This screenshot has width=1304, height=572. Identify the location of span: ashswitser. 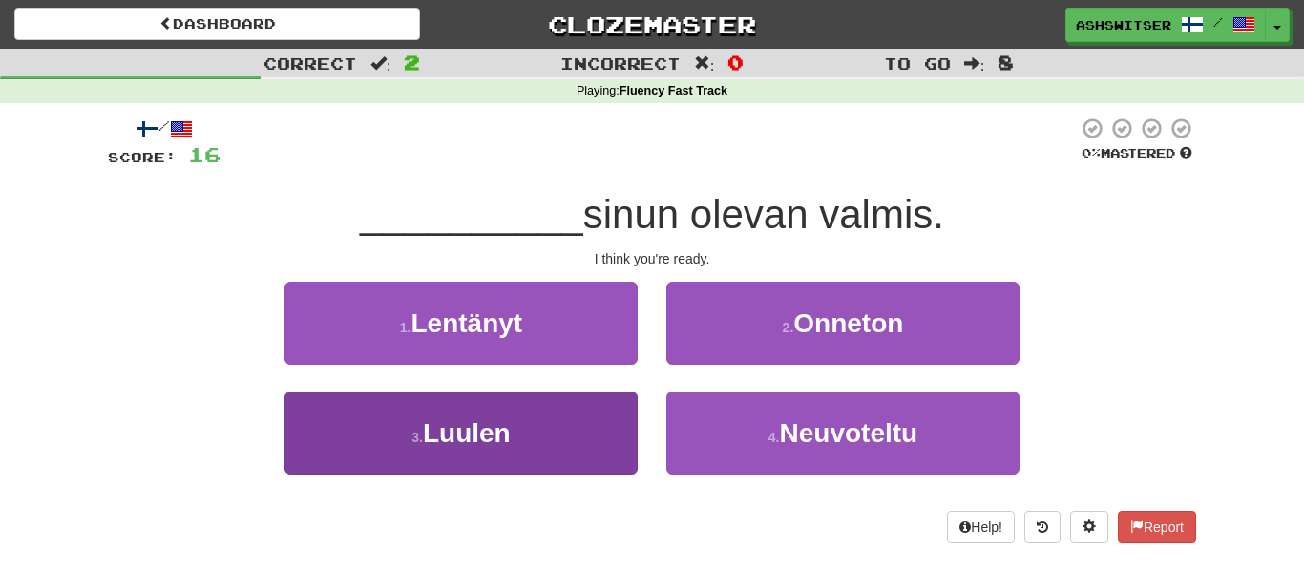
(1124, 25).